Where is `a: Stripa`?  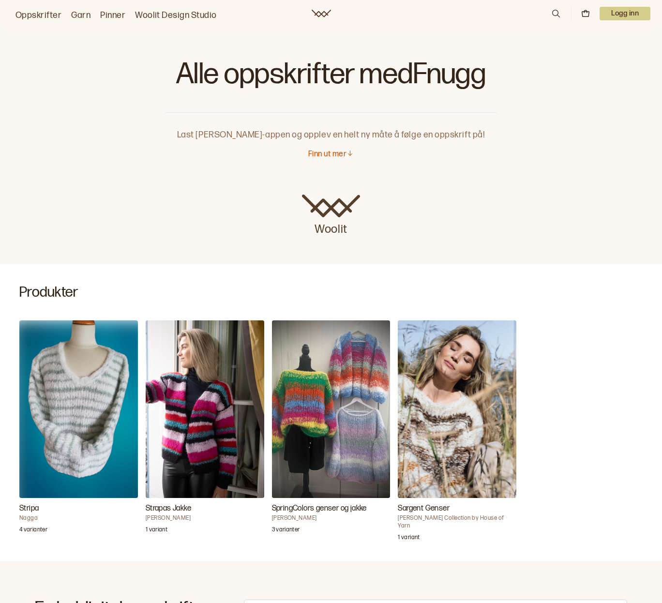
a: Stripa is located at coordinates (78, 431).